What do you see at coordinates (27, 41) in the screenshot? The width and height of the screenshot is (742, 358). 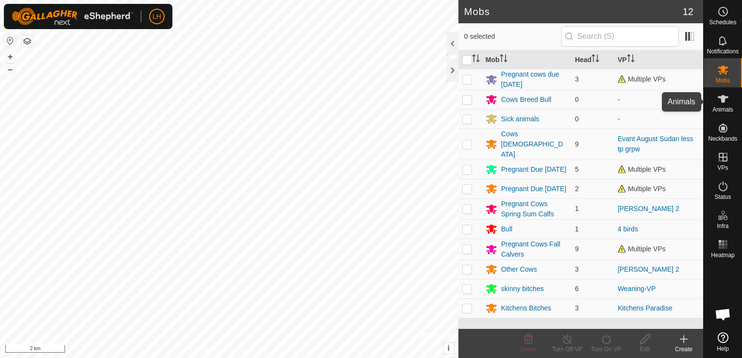 I see `button: Map Layers` at bounding box center [27, 41].